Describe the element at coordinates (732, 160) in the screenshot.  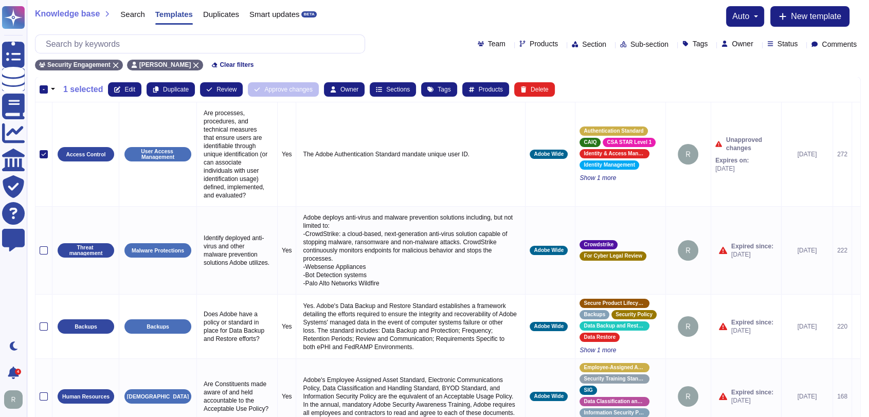
I see `span: Expires on:` at that location.